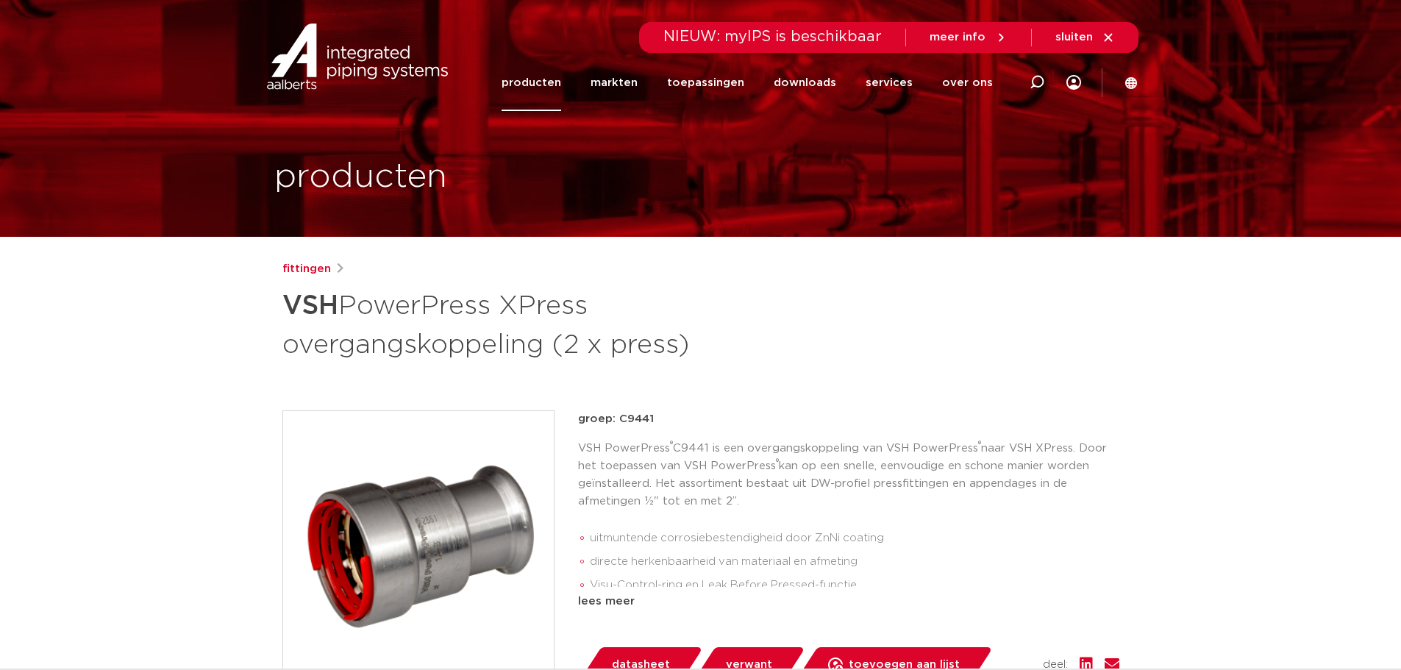 The width and height of the screenshot is (1401, 670). I want to click on span: NIEUW: myIPS is beschikbaar, so click(772, 37).